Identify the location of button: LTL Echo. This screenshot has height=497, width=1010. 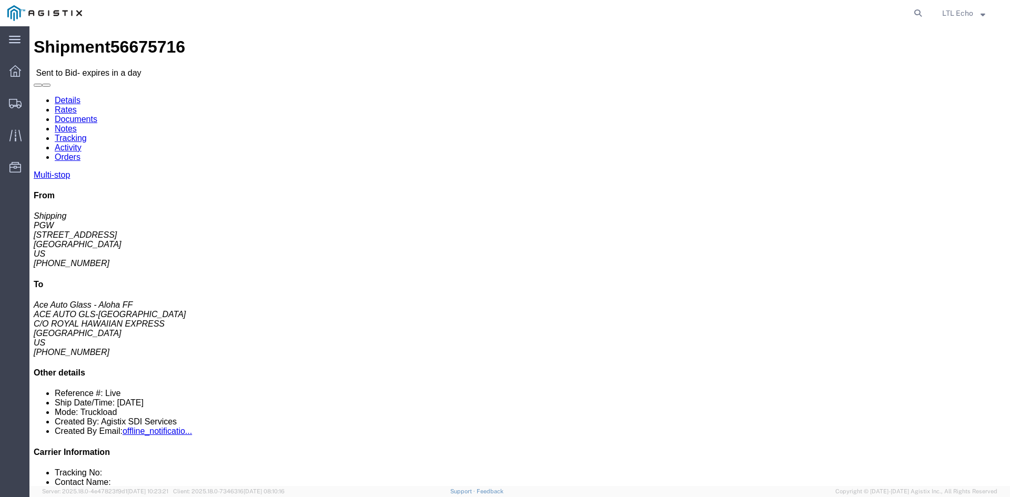
(968, 13).